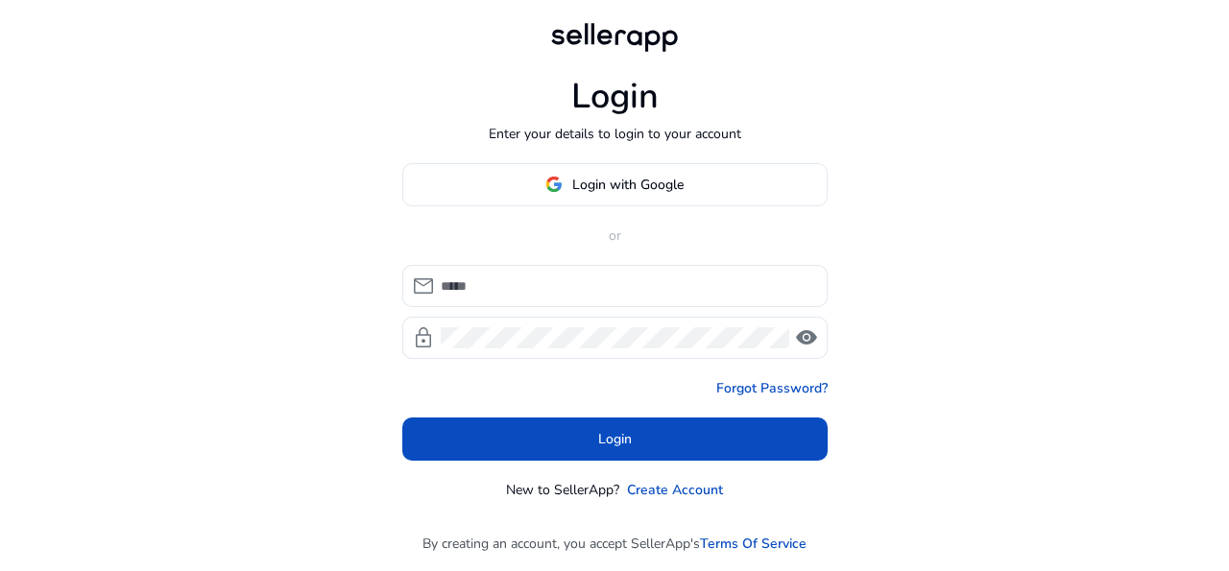 This screenshot has height=571, width=1229. Describe the element at coordinates (628, 184) in the screenshot. I see `span: Login with Google` at that location.